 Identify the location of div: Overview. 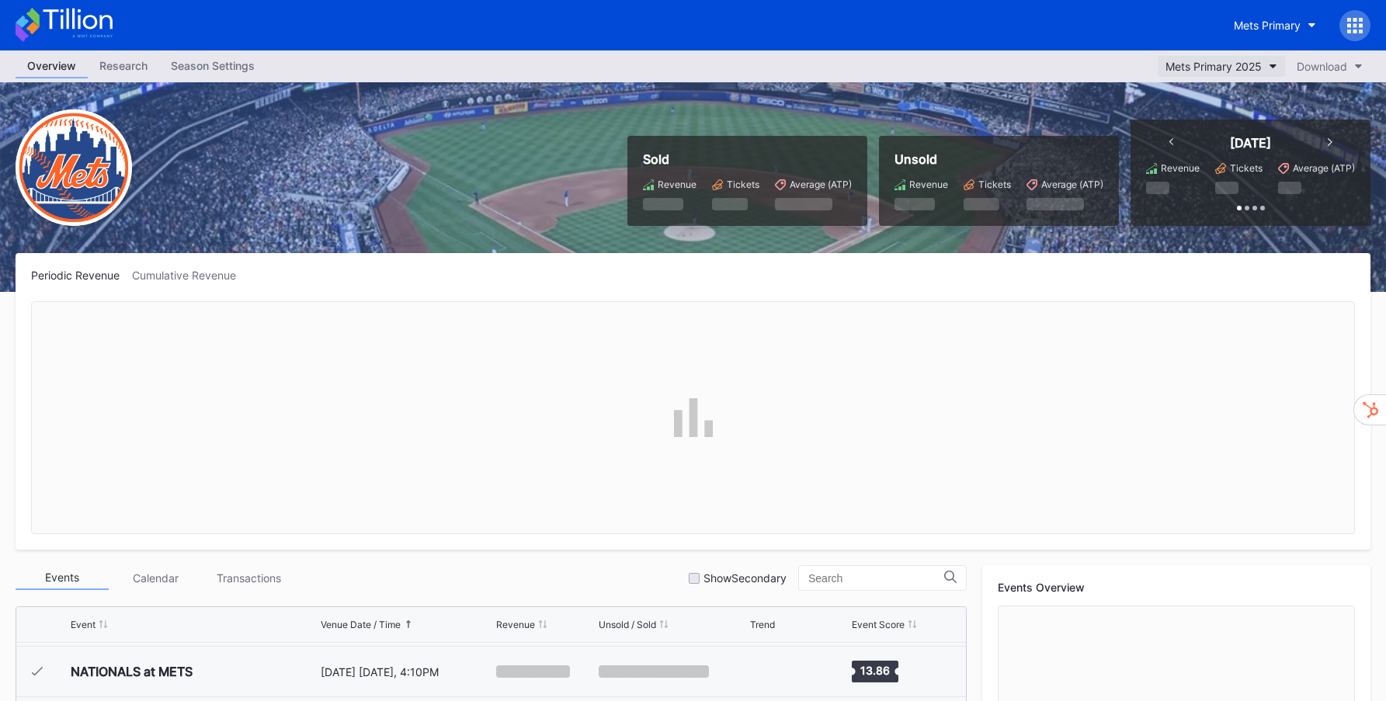
(51, 66).